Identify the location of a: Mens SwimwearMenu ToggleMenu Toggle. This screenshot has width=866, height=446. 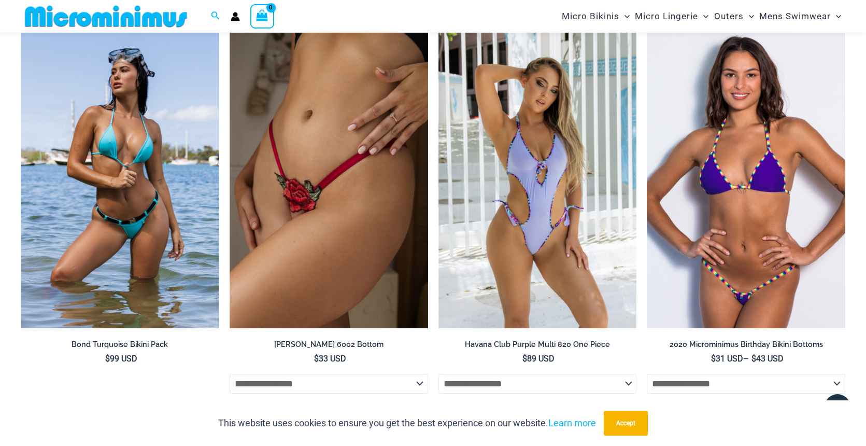
(800, 16).